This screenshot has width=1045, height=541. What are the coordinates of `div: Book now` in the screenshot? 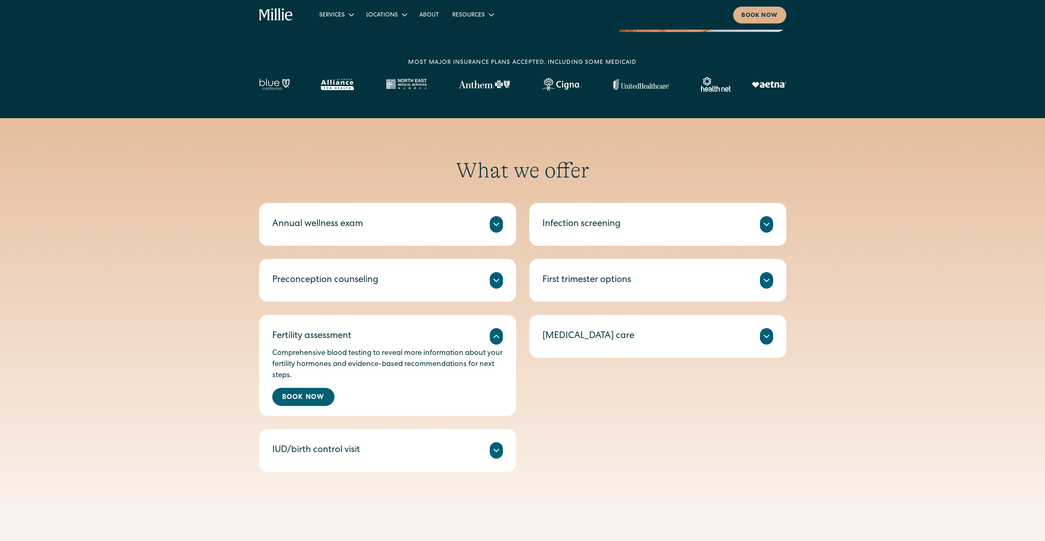 It's located at (760, 16).